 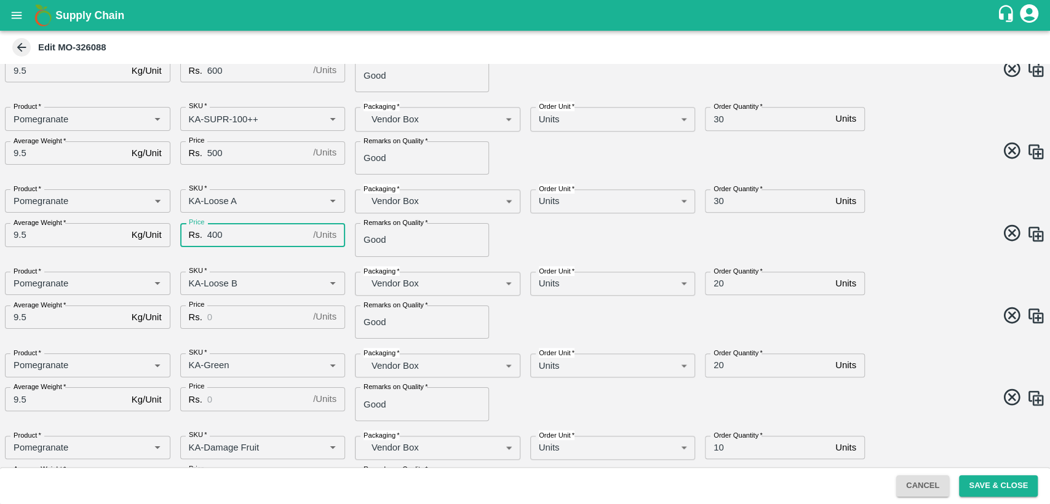 I want to click on button: Save & Close, so click(x=998, y=486).